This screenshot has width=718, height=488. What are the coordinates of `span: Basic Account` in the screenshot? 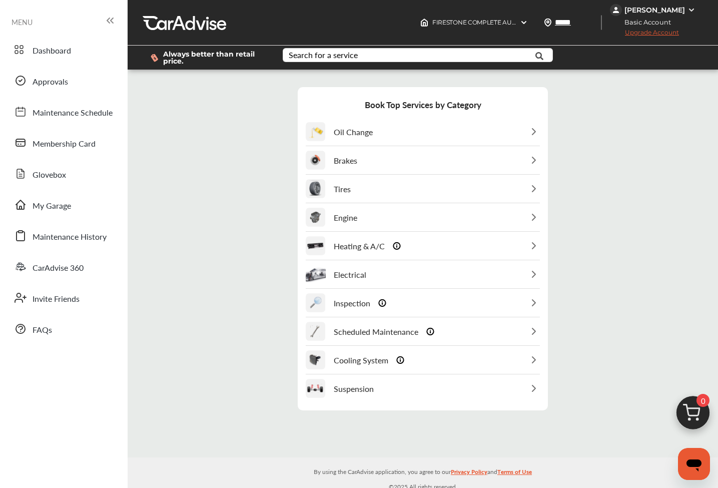 It's located at (644, 22).